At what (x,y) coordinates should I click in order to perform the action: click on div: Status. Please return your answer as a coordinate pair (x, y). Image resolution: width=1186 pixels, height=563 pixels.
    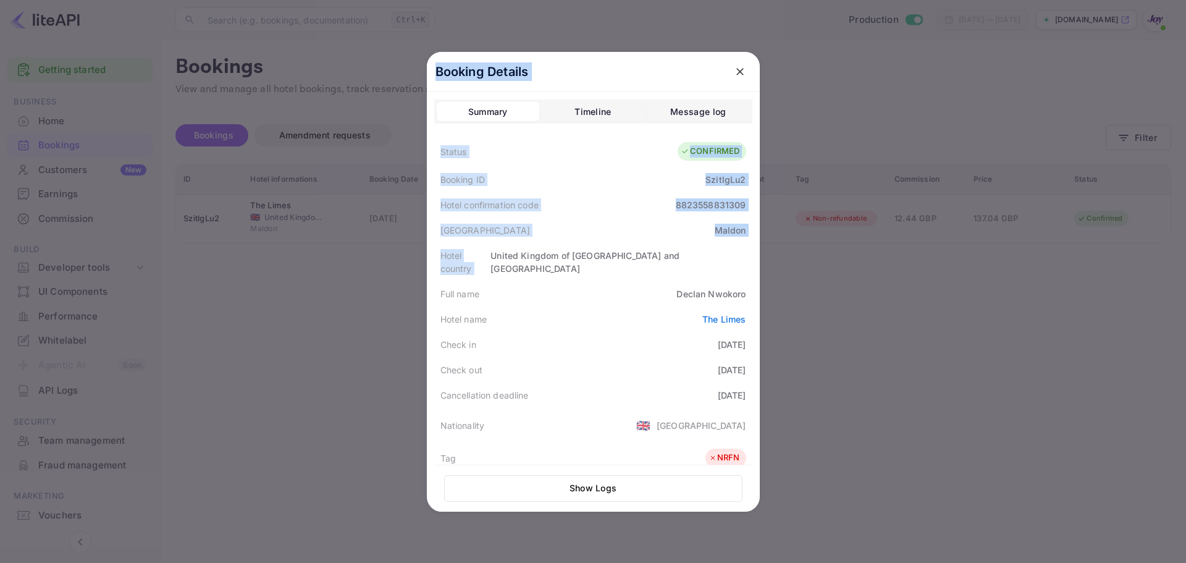
    Looking at the image, I should click on (453, 151).